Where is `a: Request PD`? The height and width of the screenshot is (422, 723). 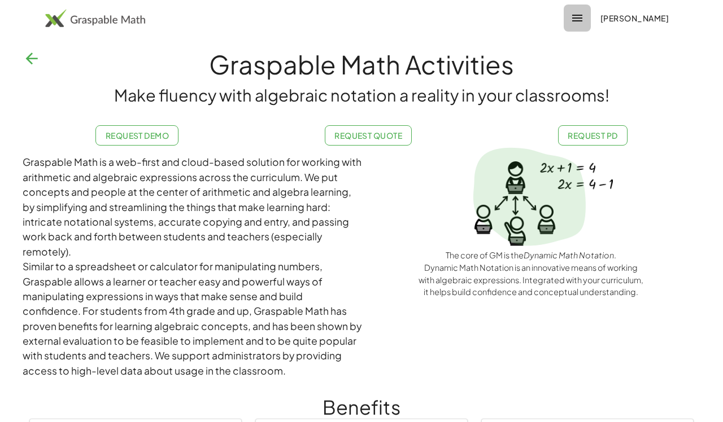
a: Request PD is located at coordinates (592, 136).